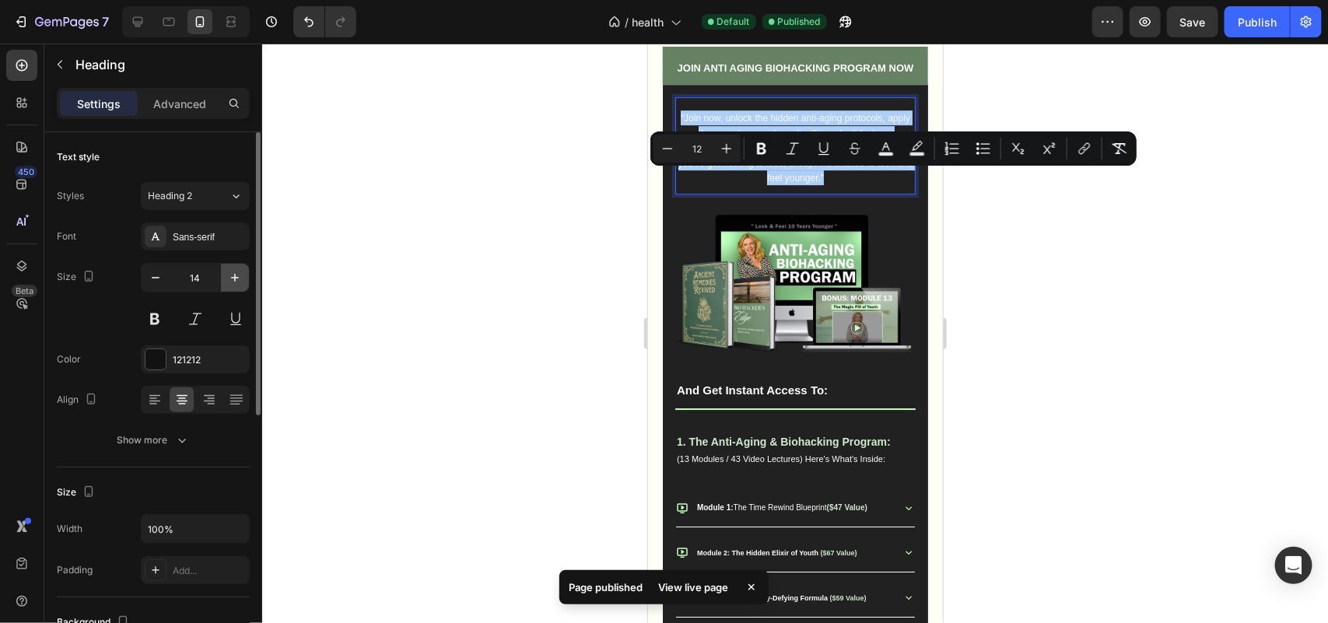  Describe the element at coordinates (209, 360) in the screenshot. I see `div: 121212` at that location.